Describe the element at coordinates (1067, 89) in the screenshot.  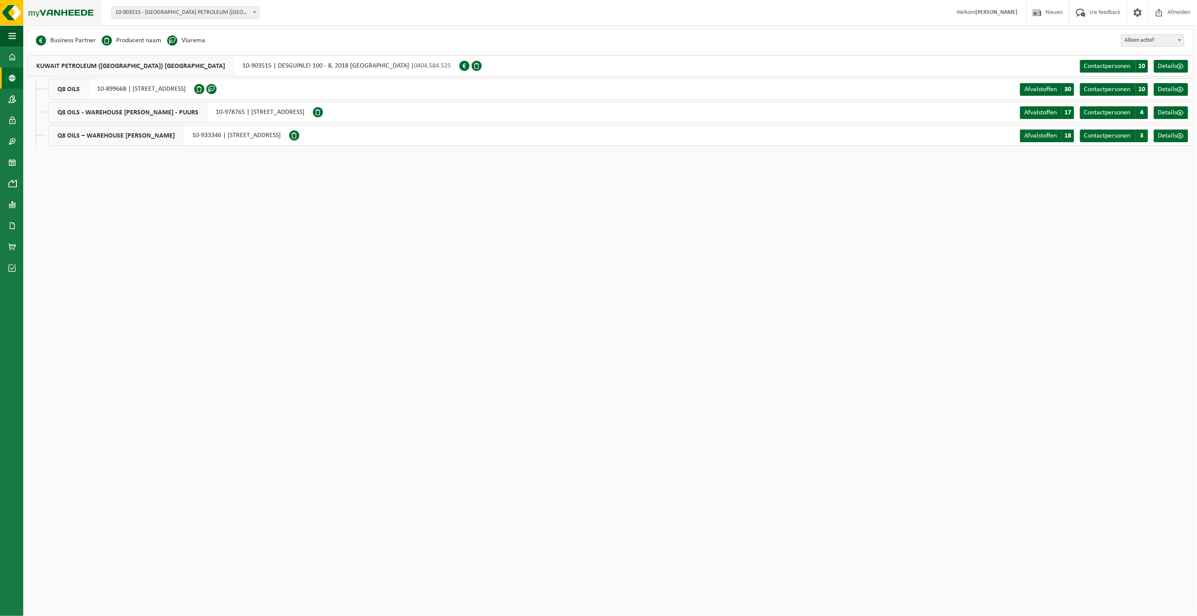
I see `span: 30` at that location.